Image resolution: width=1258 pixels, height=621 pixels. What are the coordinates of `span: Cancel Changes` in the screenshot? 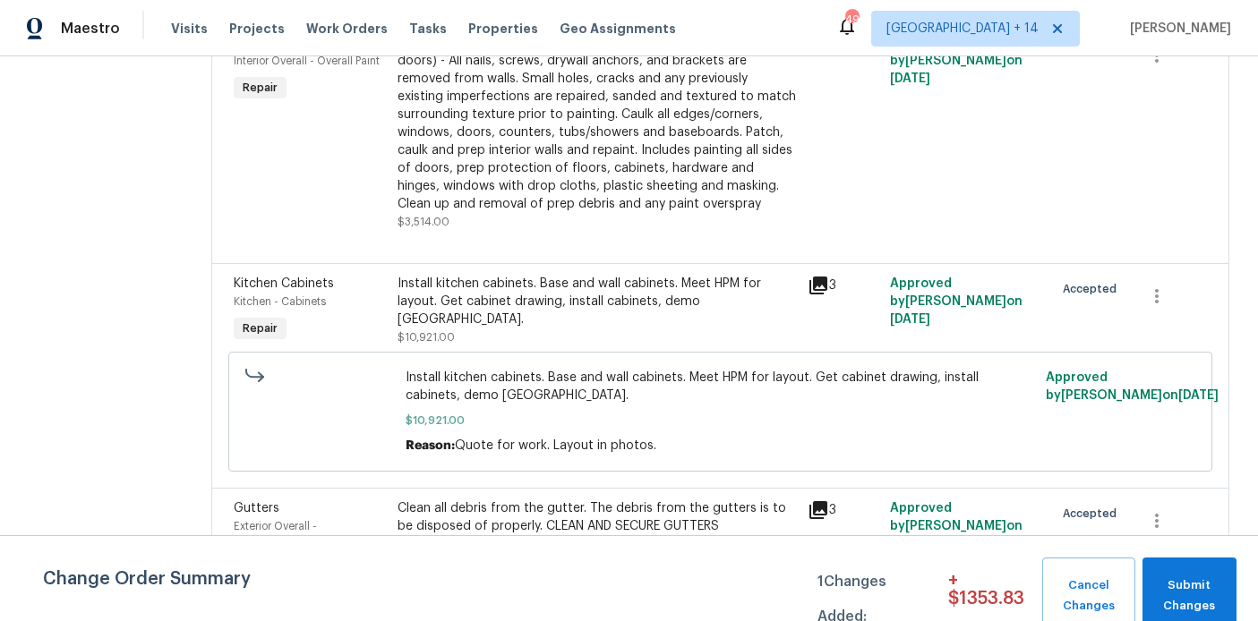 It's located at (1089, 596).